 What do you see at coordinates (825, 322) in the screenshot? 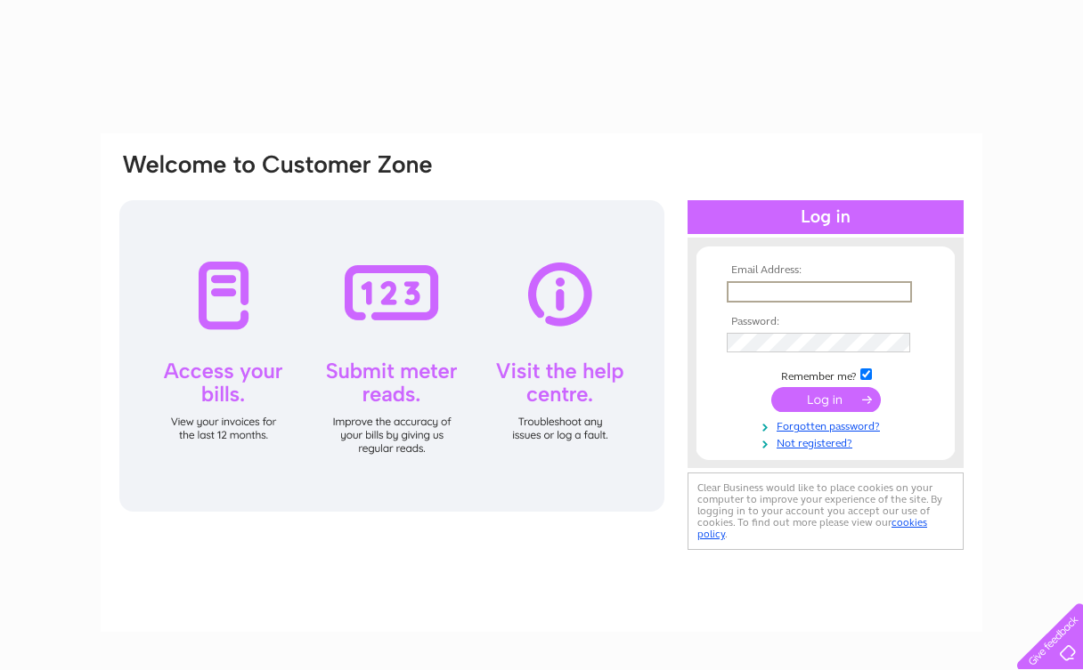
I see `th: Password:` at bounding box center [825, 322].